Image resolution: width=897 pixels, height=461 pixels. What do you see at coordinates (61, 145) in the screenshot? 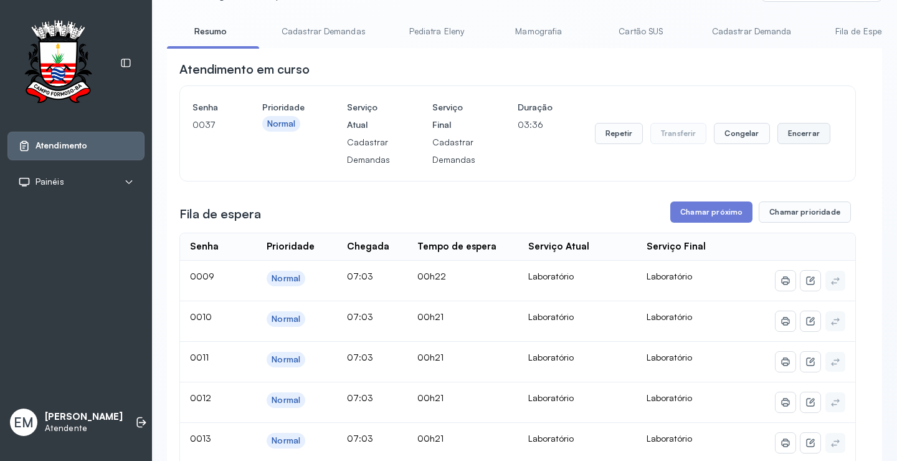
I see `span: Atendimento` at bounding box center [61, 145].